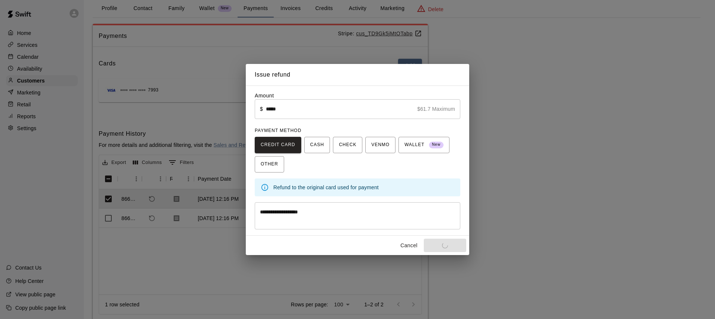 The height and width of the screenshot is (319, 715). I want to click on button: VENMO, so click(380, 145).